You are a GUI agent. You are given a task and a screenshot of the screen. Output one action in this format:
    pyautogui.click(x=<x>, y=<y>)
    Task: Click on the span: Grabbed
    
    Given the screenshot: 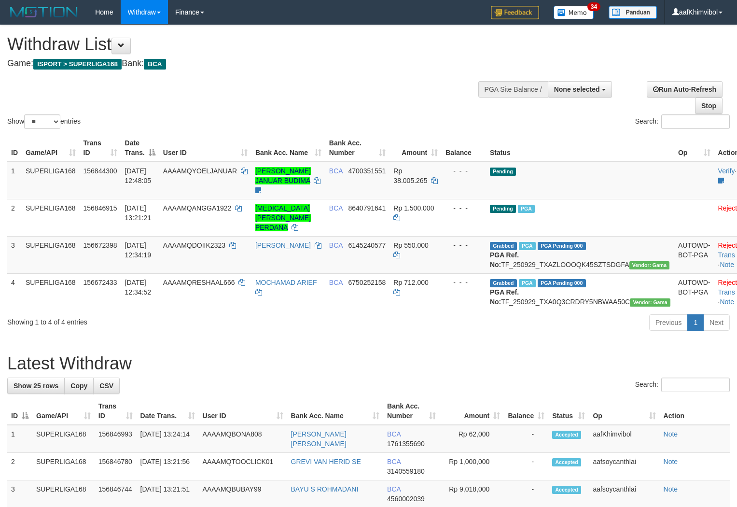 What is the action you would take?
    pyautogui.click(x=503, y=283)
    